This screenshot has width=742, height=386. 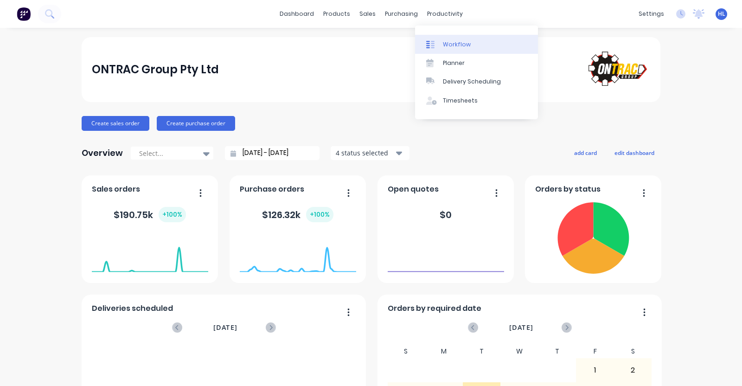 I want to click on div: productivity, so click(x=445, y=14).